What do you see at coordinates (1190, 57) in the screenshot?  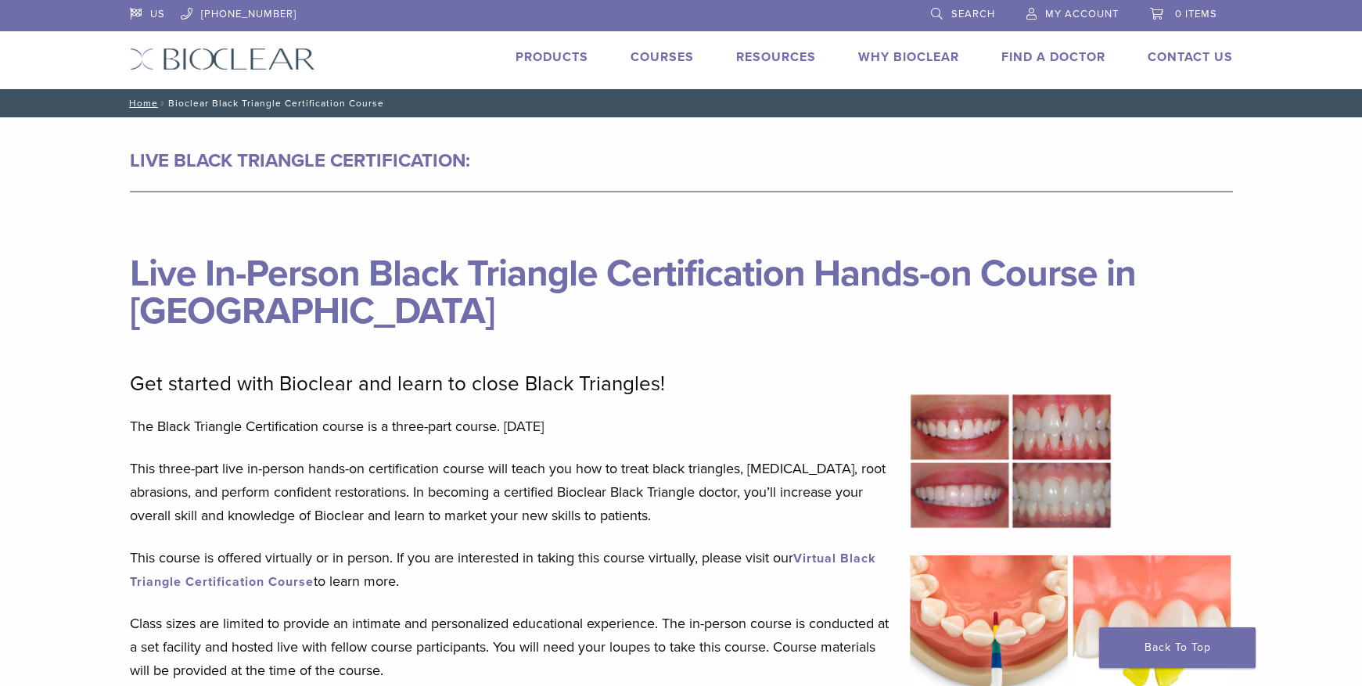 I see `a: Contact Us` at bounding box center [1190, 57].